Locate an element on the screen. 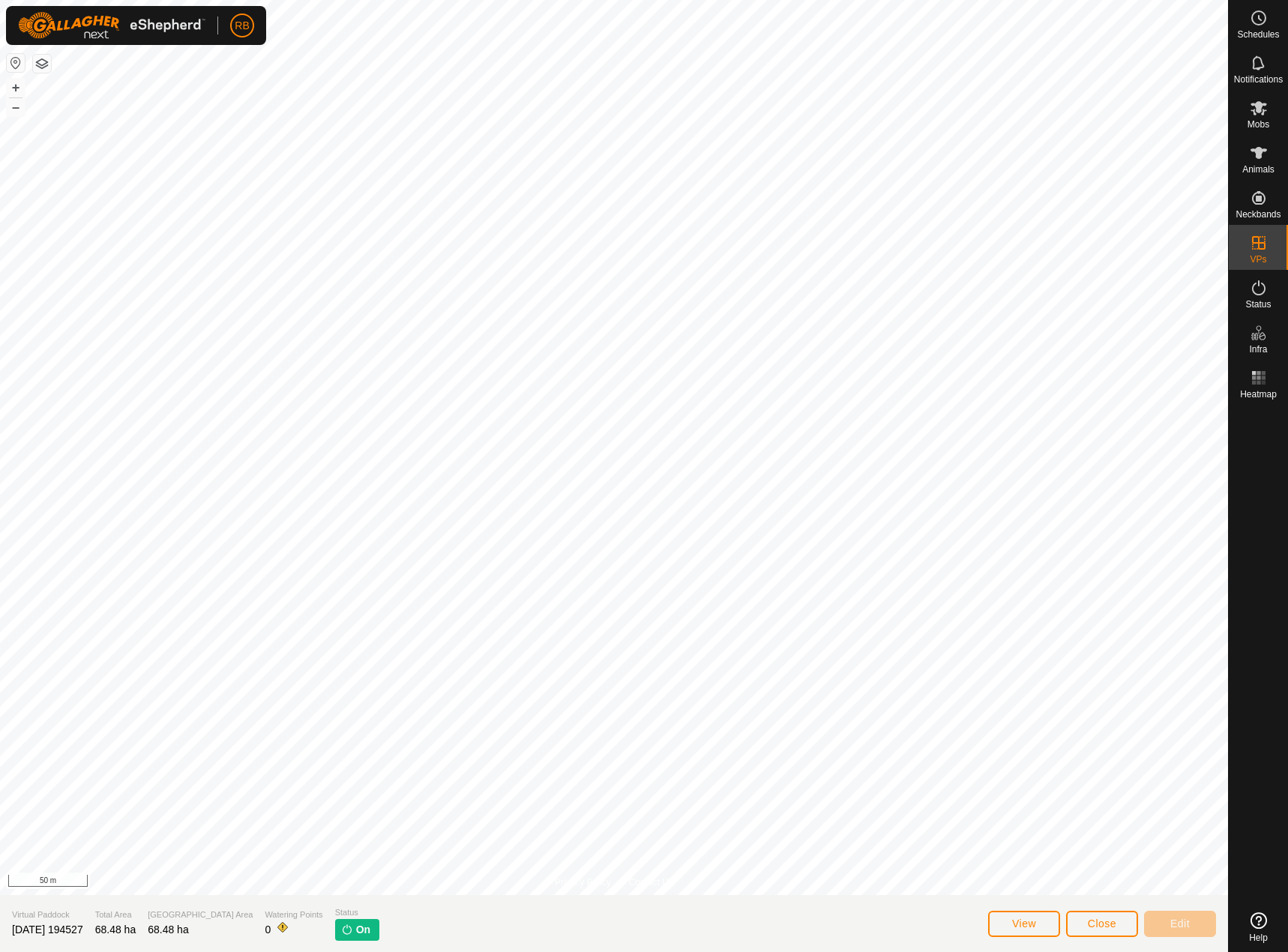 This screenshot has width=1288, height=952. span: Watering Points is located at coordinates (293, 915).